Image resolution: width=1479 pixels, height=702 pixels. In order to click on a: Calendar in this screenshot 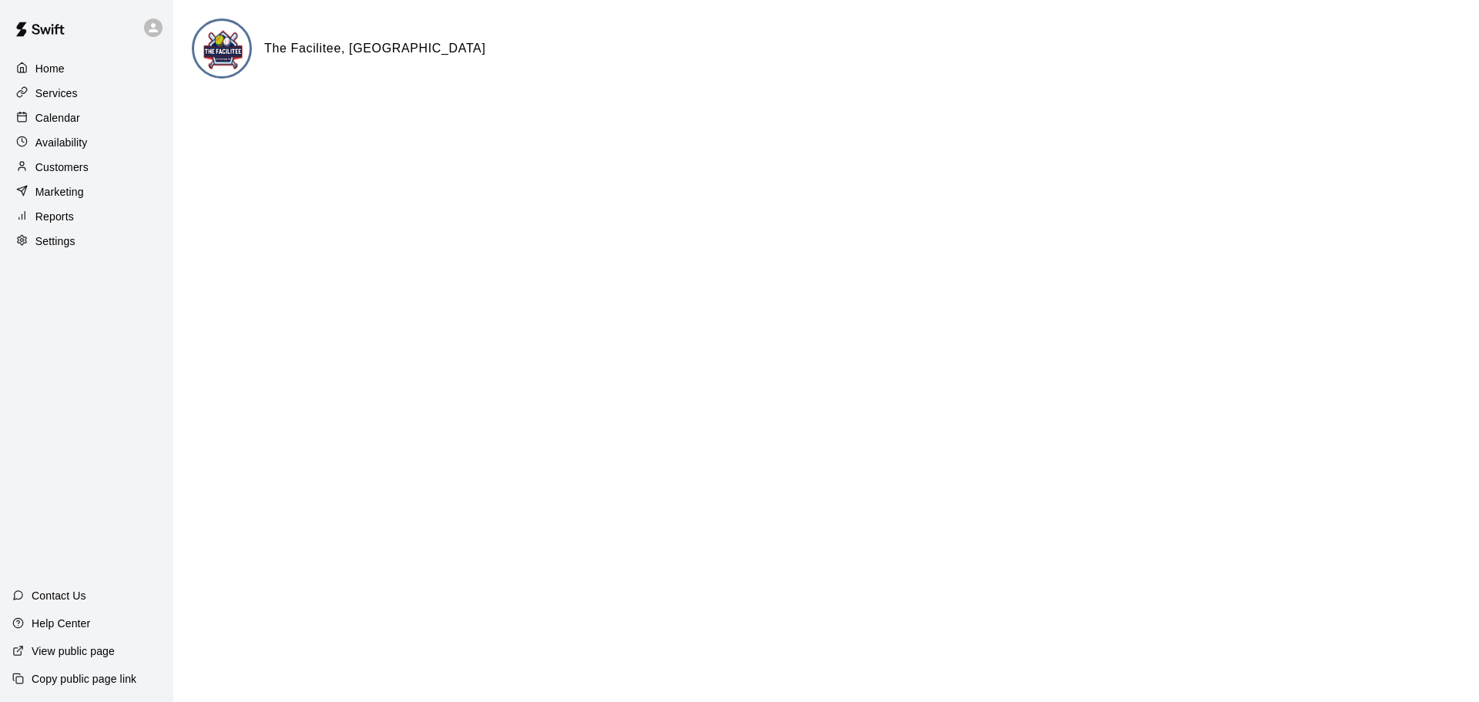, I will do `click(86, 118)`.